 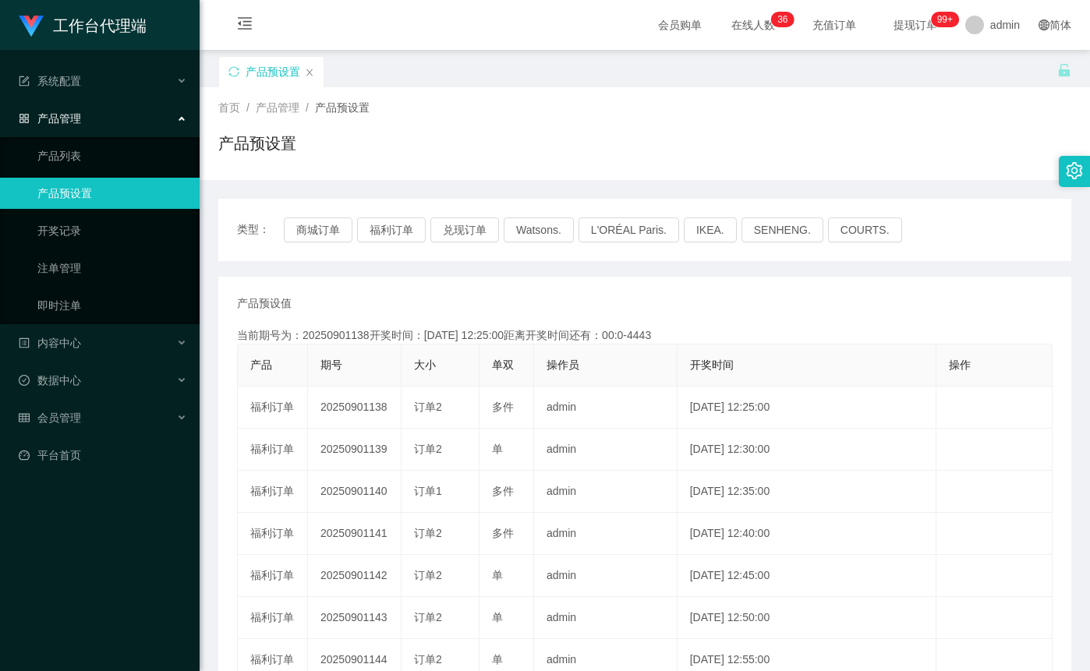 I want to click on span: 在线人数, so click(x=753, y=25).